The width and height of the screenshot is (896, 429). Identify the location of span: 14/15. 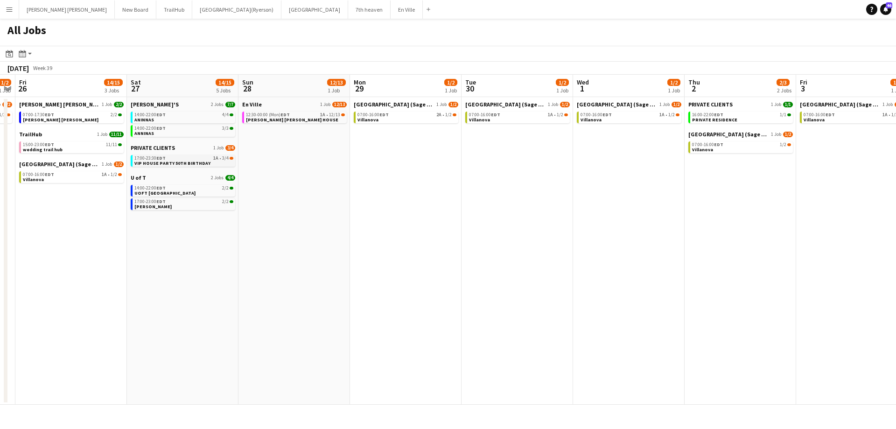
(113, 82).